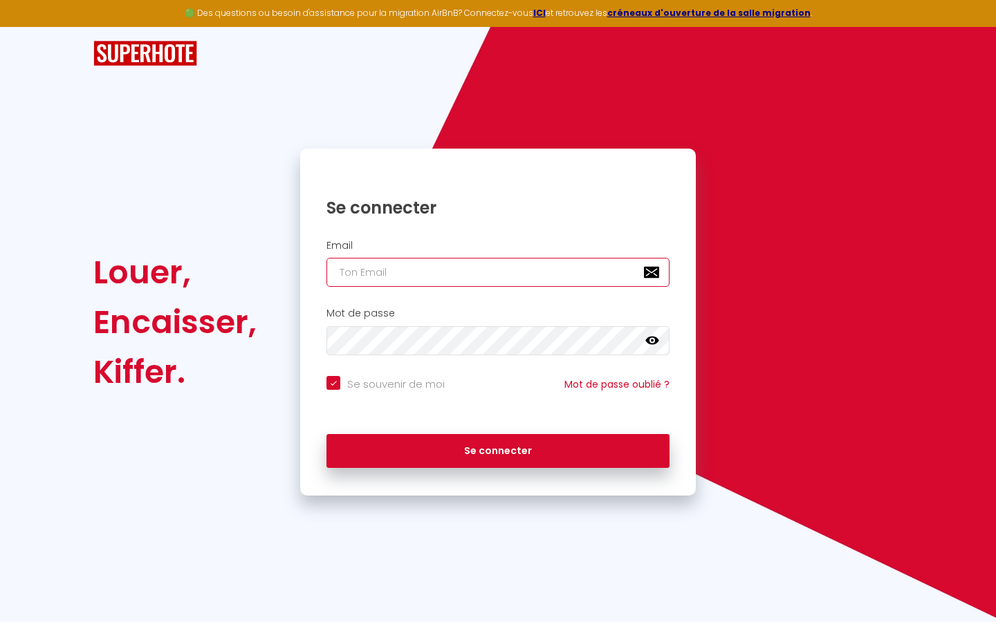 Image resolution: width=996 pixels, height=622 pixels. Describe the element at coordinates (498, 272) in the screenshot. I see `input: Ton Email` at that location.